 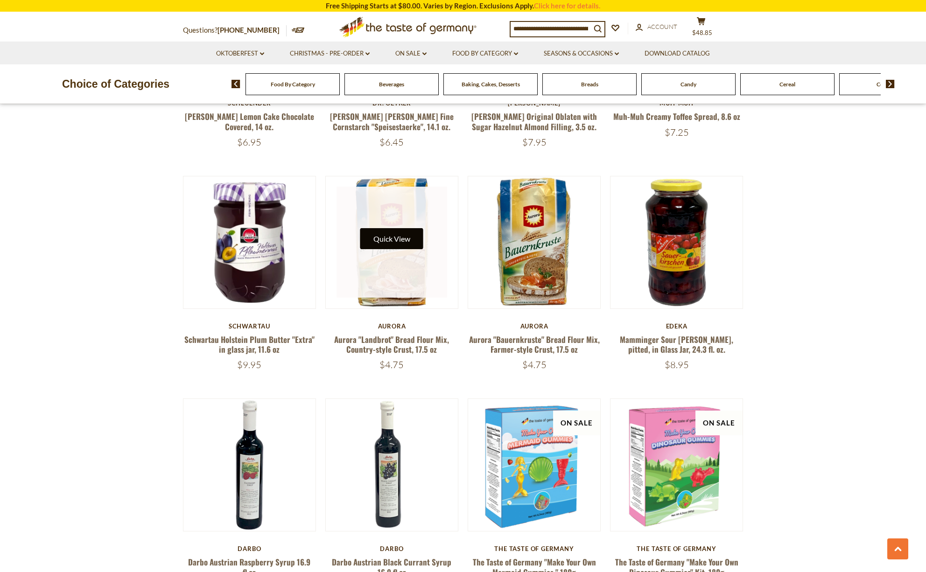 What do you see at coordinates (677, 54) in the screenshot?
I see `a: Download Catalog` at bounding box center [677, 54].